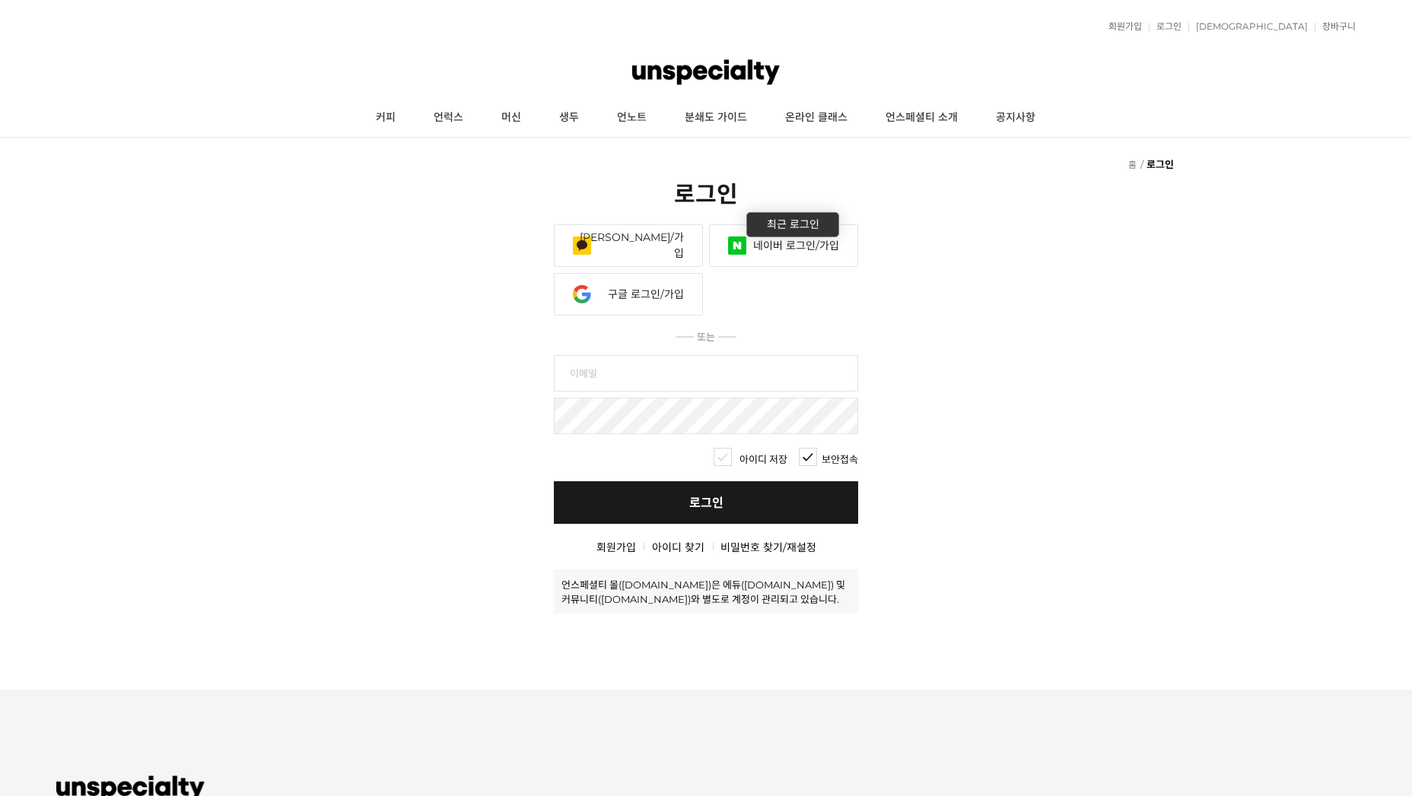 The image size is (1412, 796). What do you see at coordinates (784, 246) in the screenshot?
I see `a: 네이버 로그인/가입` at bounding box center [784, 246].